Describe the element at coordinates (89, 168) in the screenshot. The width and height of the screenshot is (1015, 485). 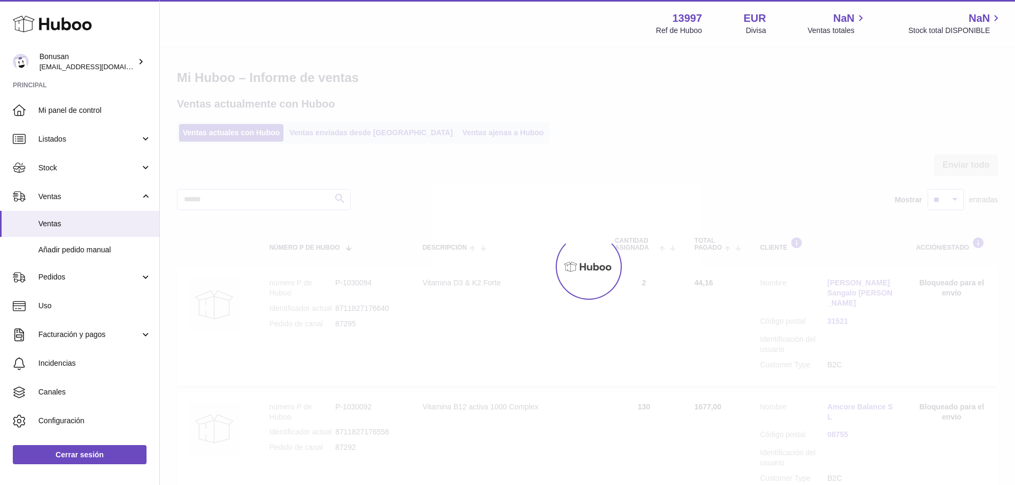
I see `span: Stock` at that location.